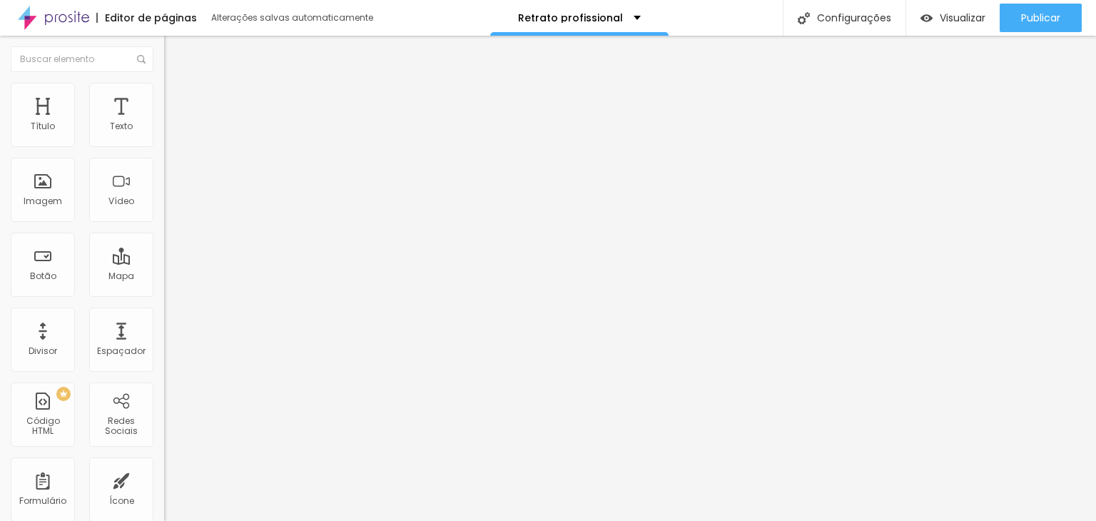 The width and height of the screenshot is (1096, 521). What do you see at coordinates (963, 18) in the screenshot?
I see `span: Visualizar` at bounding box center [963, 18].